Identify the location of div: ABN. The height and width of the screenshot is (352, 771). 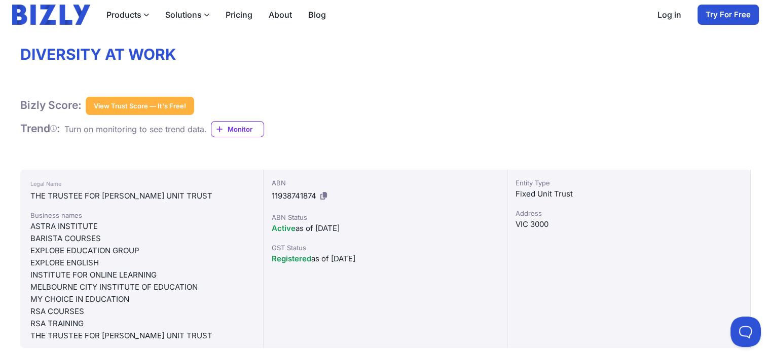
(385, 183).